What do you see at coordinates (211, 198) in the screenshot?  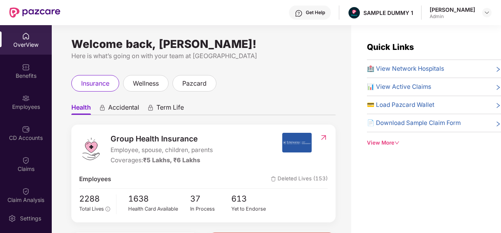 I see `span: 37` at bounding box center [211, 198].